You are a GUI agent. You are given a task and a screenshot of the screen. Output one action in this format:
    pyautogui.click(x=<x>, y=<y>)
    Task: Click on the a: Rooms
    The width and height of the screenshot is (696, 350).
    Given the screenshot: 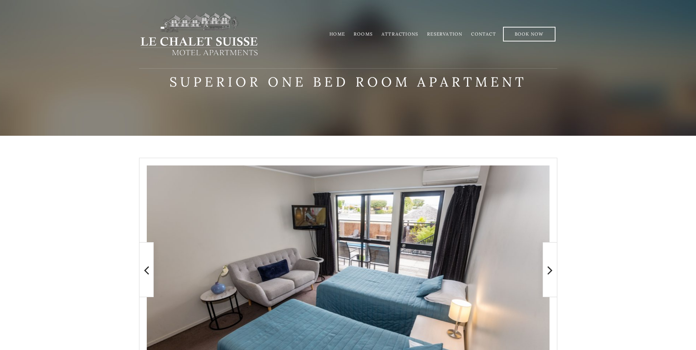 What is the action you would take?
    pyautogui.click(x=363, y=34)
    